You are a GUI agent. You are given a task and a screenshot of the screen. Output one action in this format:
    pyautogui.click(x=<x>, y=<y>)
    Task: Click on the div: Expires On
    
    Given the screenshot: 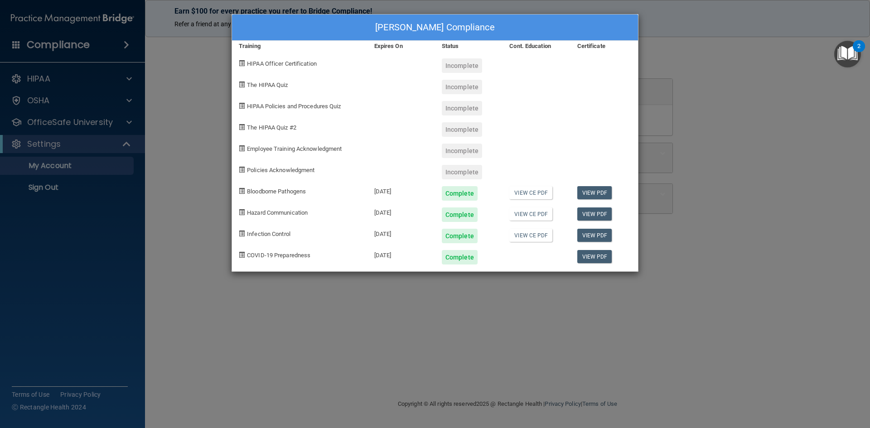 What is the action you would take?
    pyautogui.click(x=401, y=46)
    